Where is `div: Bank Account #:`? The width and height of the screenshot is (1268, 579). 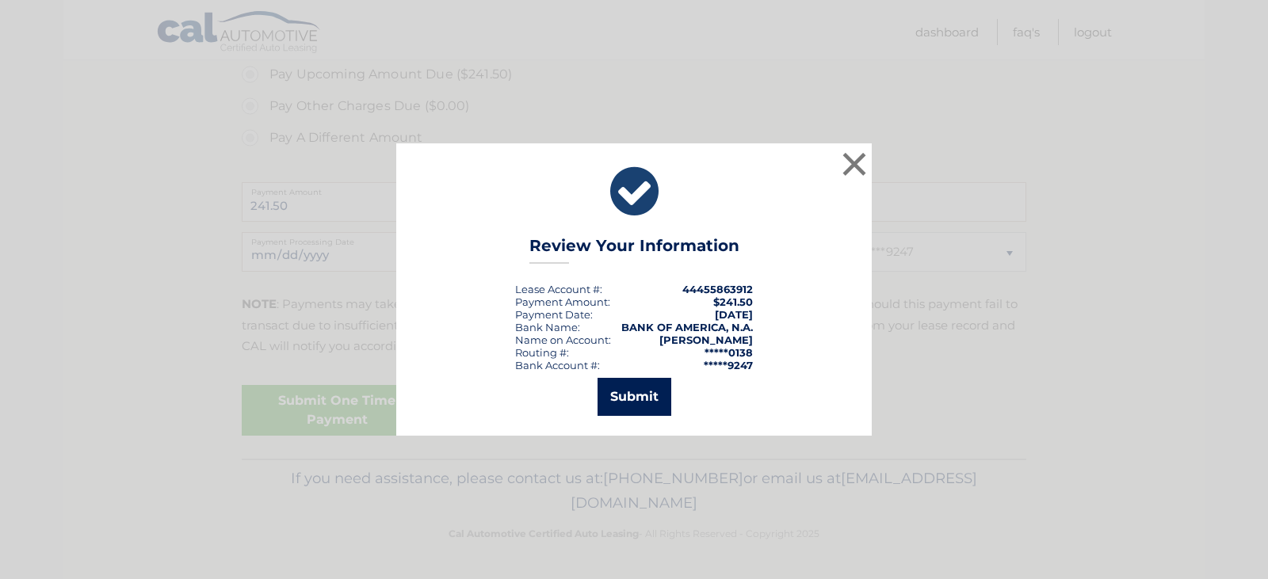 div: Bank Account #: is located at coordinates (557, 365).